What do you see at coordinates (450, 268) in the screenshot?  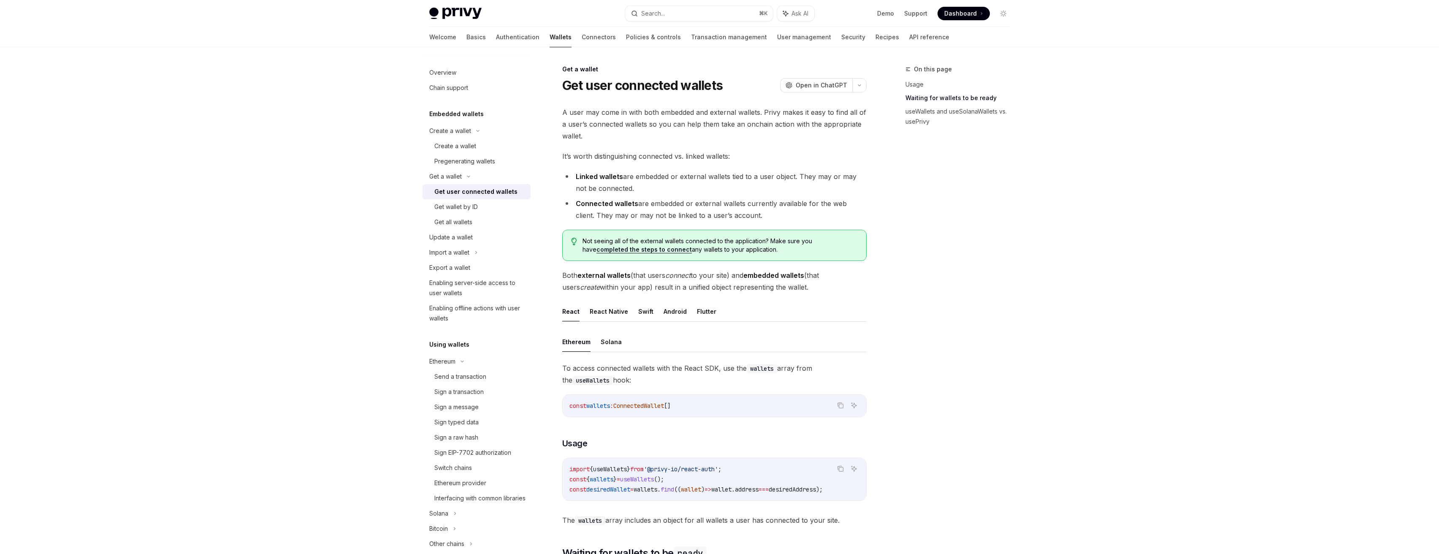 I see `div: Export a wallet` at bounding box center [450, 268].